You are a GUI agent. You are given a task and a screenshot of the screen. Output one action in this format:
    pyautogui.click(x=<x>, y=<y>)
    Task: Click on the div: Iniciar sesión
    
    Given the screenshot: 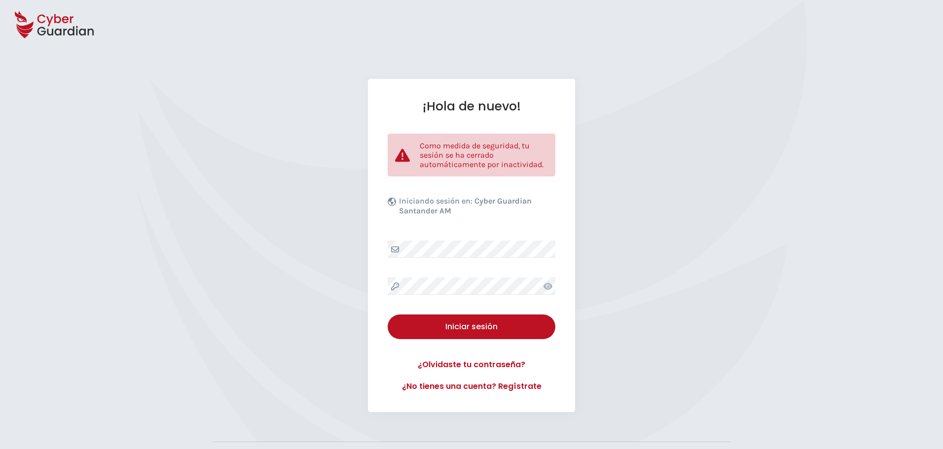 What is the action you would take?
    pyautogui.click(x=472, y=327)
    